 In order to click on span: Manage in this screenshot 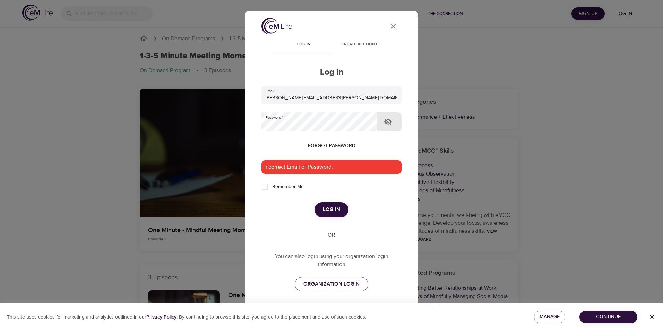, I will do `click(550, 317)`.